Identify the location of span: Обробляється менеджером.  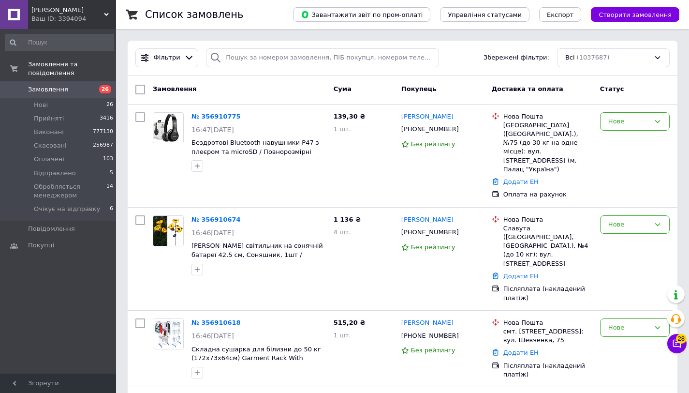
(70, 191).